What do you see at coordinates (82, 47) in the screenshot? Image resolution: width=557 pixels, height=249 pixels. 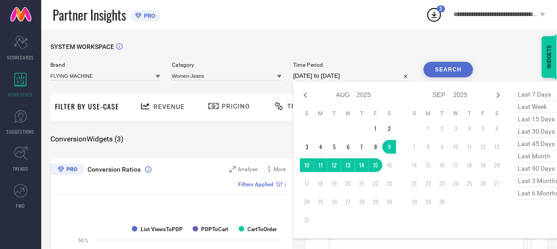 I see `span: SYSTEM WORKSPACE` at bounding box center [82, 47].